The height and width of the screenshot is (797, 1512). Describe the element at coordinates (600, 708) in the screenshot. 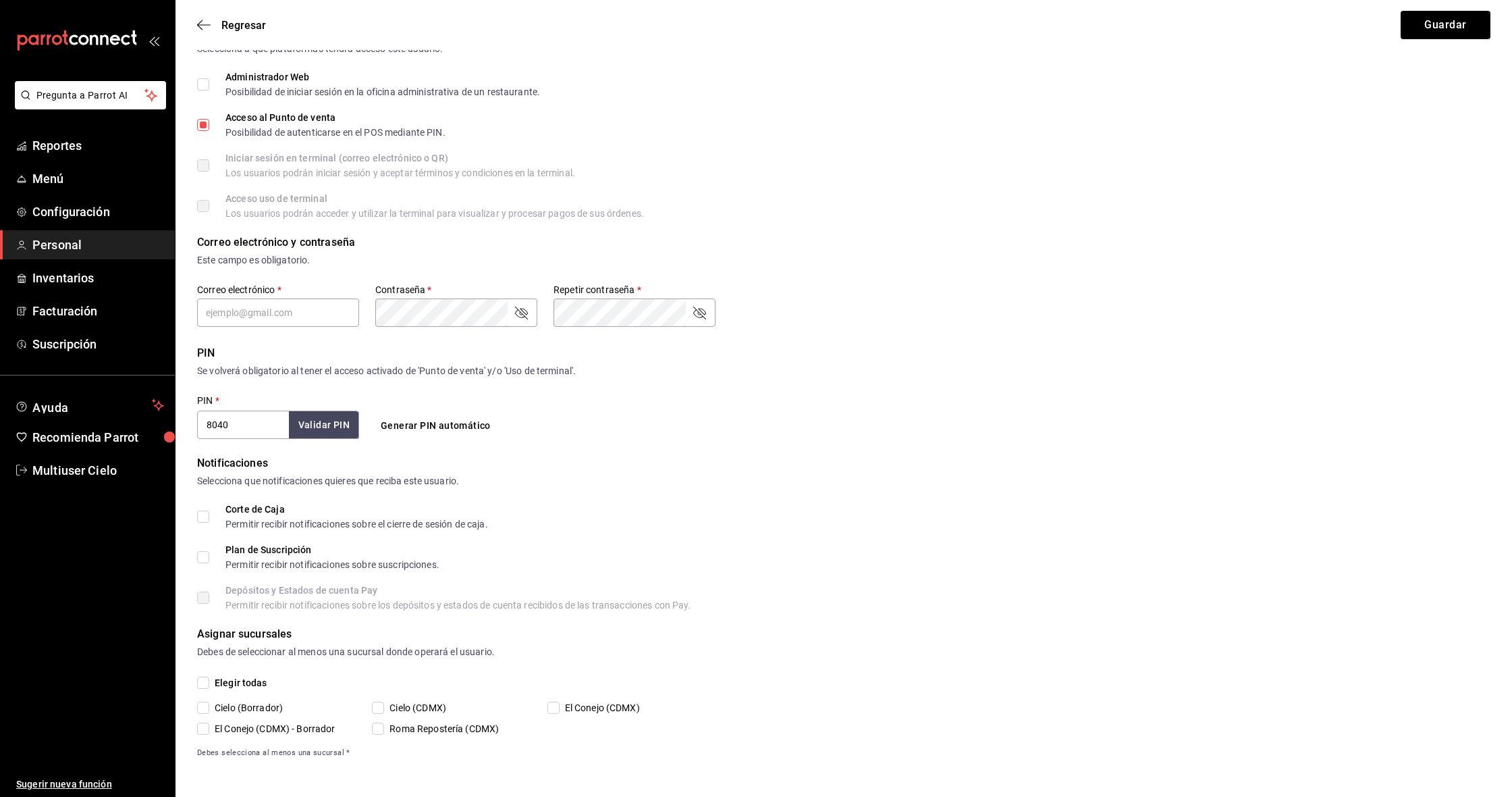

I see `span: El Conejo (CDMX)` at that location.